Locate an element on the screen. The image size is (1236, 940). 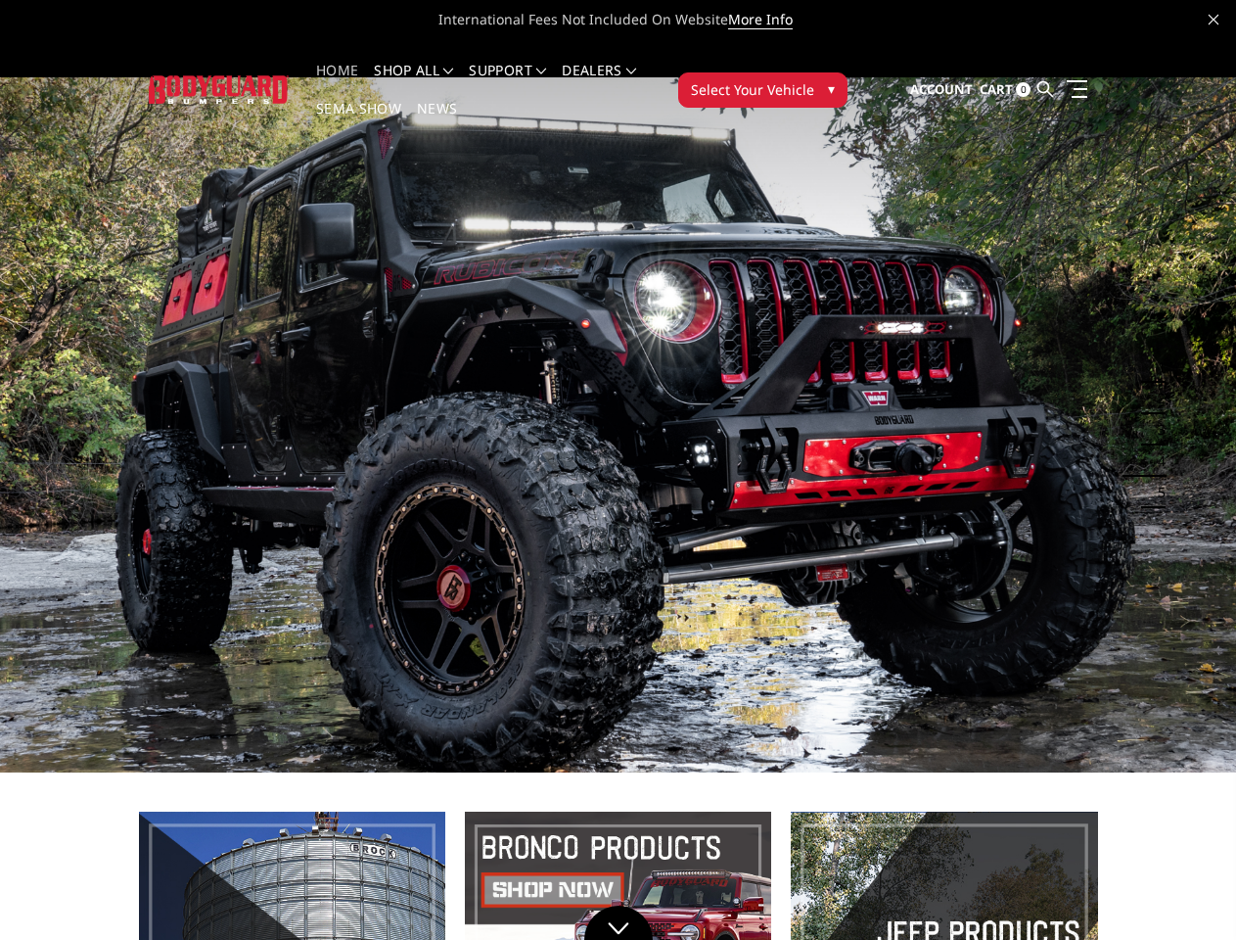
button: 1 of 5 is located at coordinates (1156, 367).